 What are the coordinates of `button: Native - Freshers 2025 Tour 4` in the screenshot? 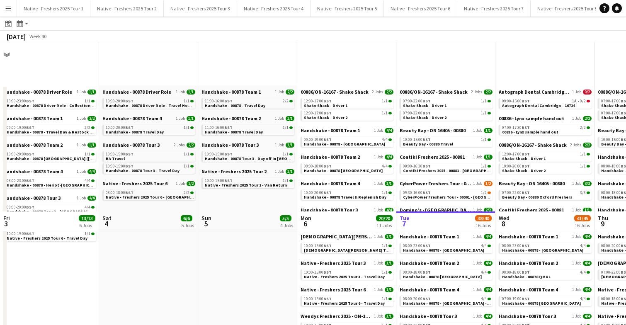 It's located at (274, 8).